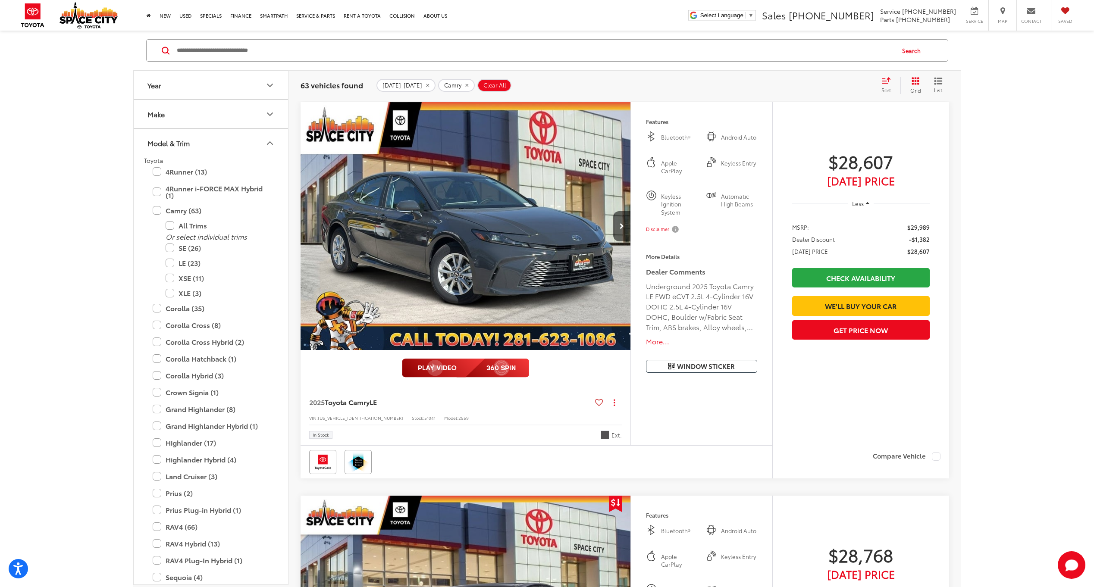 This screenshot has height=587, width=1094. Describe the element at coordinates (211, 114) in the screenshot. I see `button: MakeMake` at that location.